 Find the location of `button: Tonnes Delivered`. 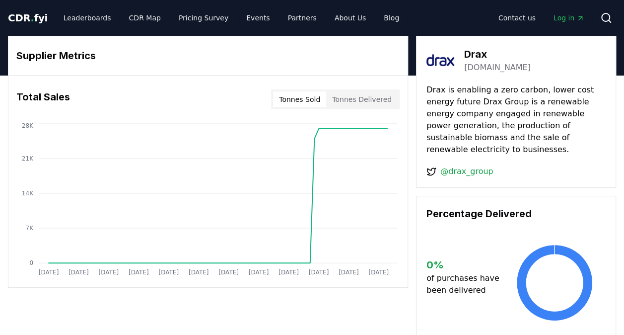

button: Tonnes Delivered is located at coordinates (362, 99).